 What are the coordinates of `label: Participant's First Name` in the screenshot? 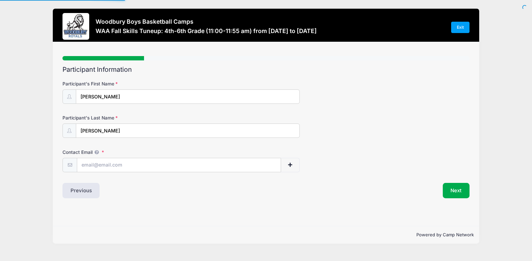 It's located at (130, 84).